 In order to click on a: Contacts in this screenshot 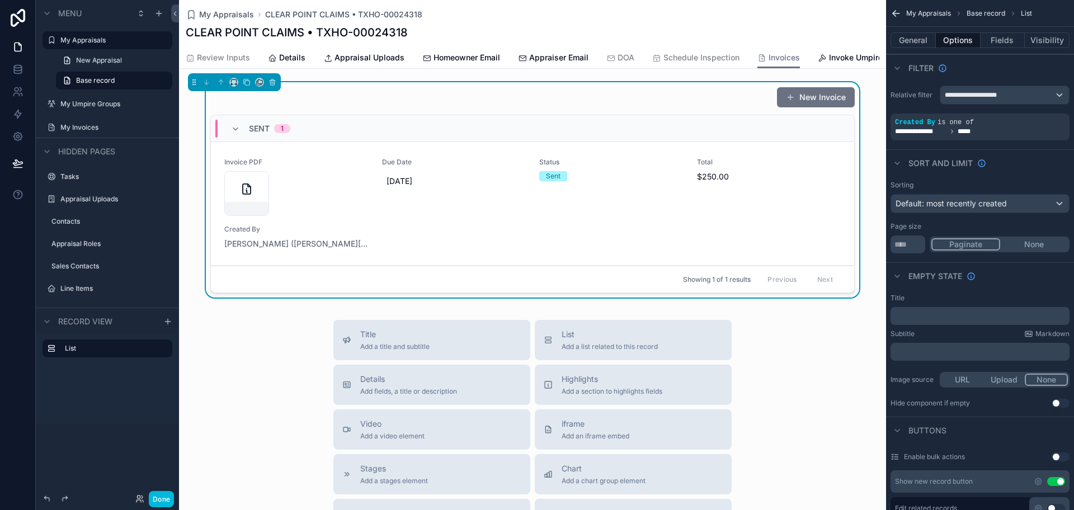, I will do `click(109, 221)`.